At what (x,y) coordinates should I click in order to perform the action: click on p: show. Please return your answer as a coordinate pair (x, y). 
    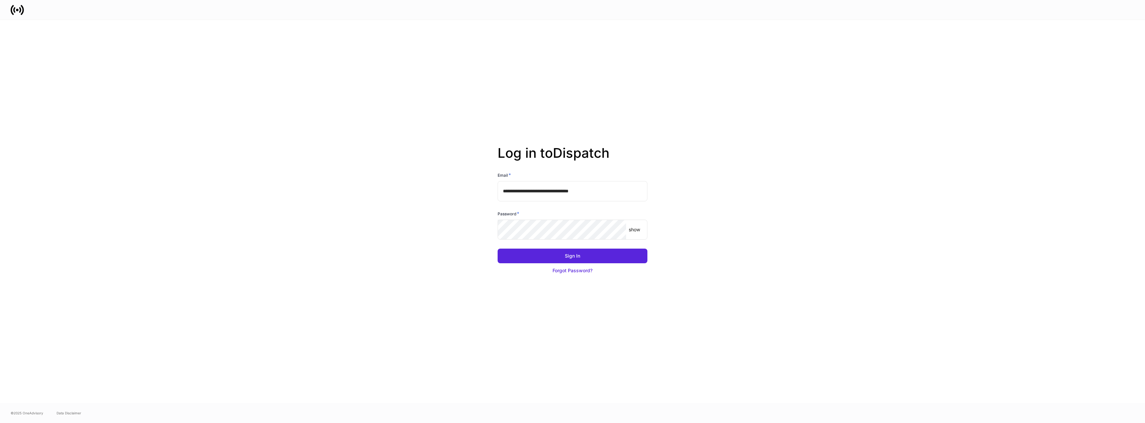
    Looking at the image, I should click on (634, 230).